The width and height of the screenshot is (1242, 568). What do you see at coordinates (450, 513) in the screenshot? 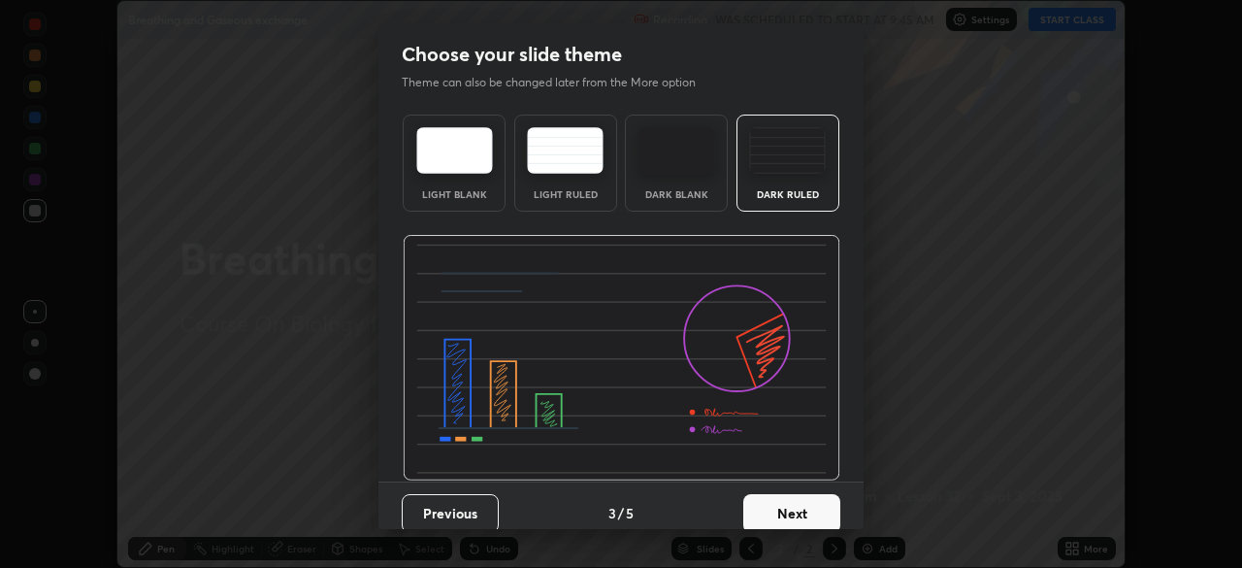
I see `button: Previous` at bounding box center [450, 513].